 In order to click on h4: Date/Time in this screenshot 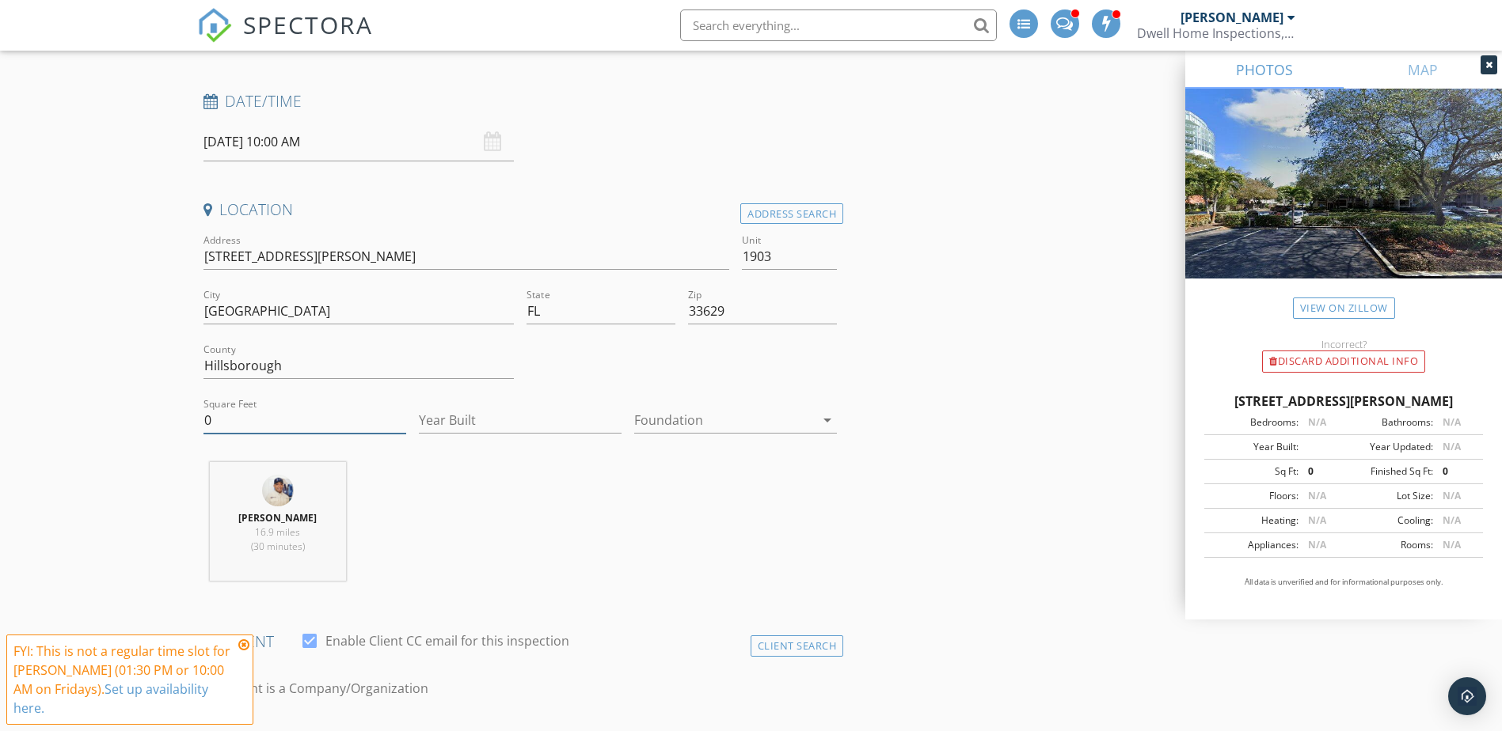, I will do `click(520, 101)`.